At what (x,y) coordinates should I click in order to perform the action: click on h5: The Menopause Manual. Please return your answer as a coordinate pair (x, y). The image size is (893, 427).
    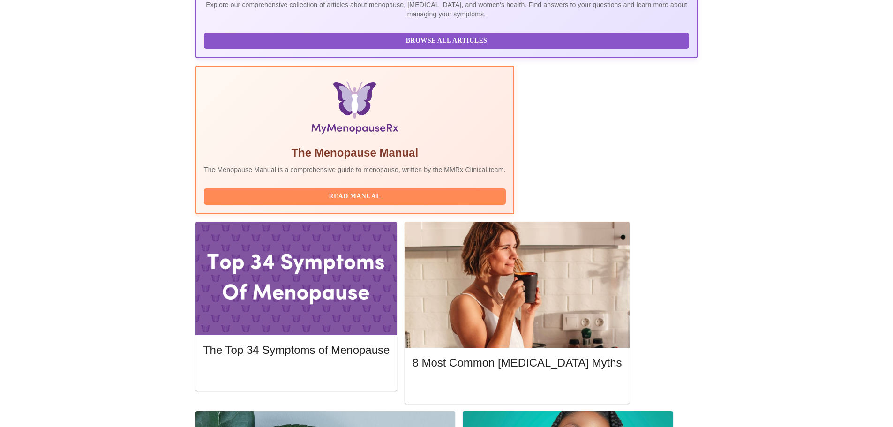
    Looking at the image, I should click on (355, 153).